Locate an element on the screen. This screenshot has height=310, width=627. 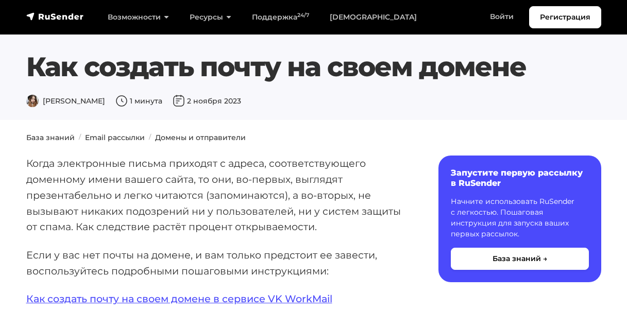
a: Регистрация is located at coordinates (565, 17).